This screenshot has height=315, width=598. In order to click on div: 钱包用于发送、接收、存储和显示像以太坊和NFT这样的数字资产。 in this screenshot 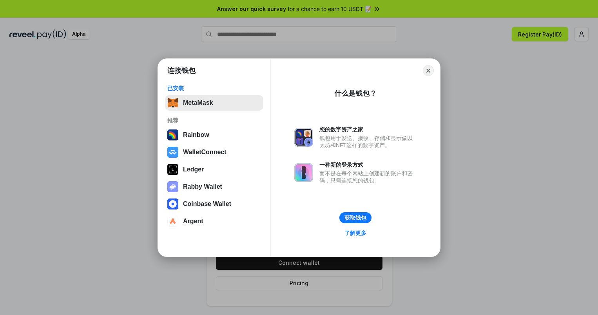, I will do `click(368, 141)`.